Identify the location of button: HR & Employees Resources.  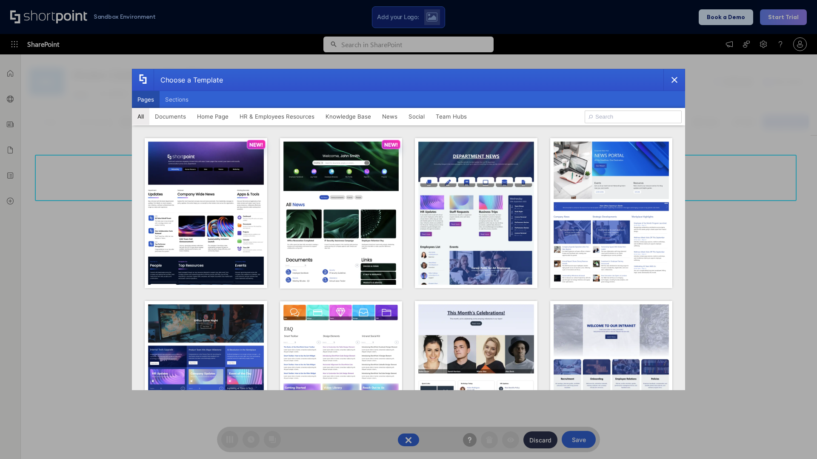
(277, 117).